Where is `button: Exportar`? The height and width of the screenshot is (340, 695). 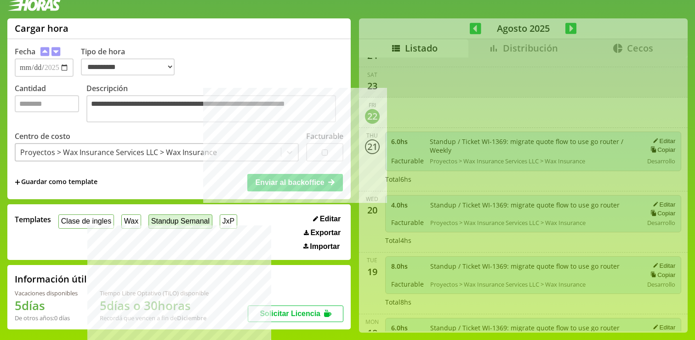 button: Exportar is located at coordinates (322, 233).